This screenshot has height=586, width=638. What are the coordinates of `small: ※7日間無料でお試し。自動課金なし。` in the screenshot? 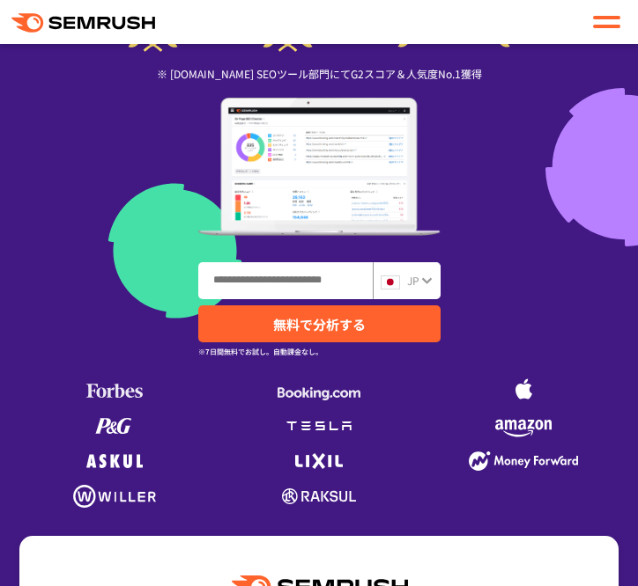 It's located at (260, 351).